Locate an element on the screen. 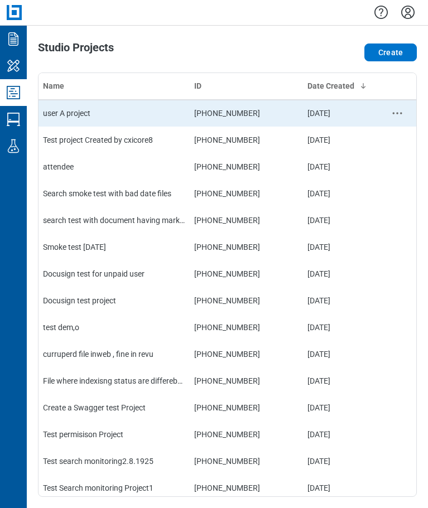 The width and height of the screenshot is (428, 508). div: Date Created is located at coordinates (340, 86).